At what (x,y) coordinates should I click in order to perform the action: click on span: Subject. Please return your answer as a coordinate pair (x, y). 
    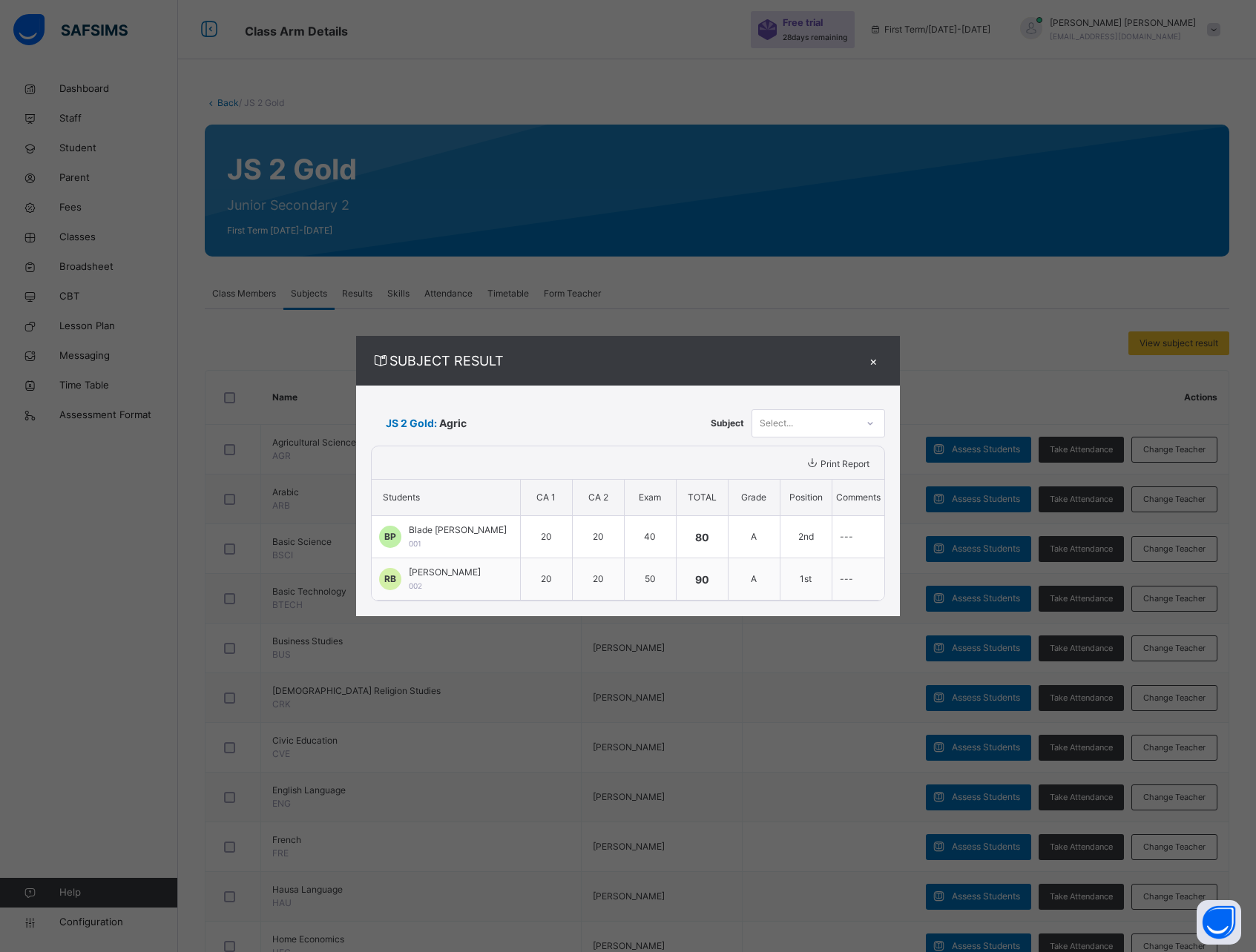
    Looking at the image, I should click on (727, 424).